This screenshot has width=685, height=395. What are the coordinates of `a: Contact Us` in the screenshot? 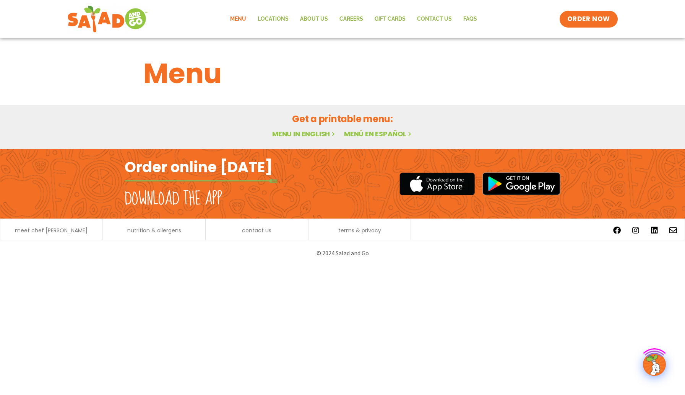 It's located at (434, 19).